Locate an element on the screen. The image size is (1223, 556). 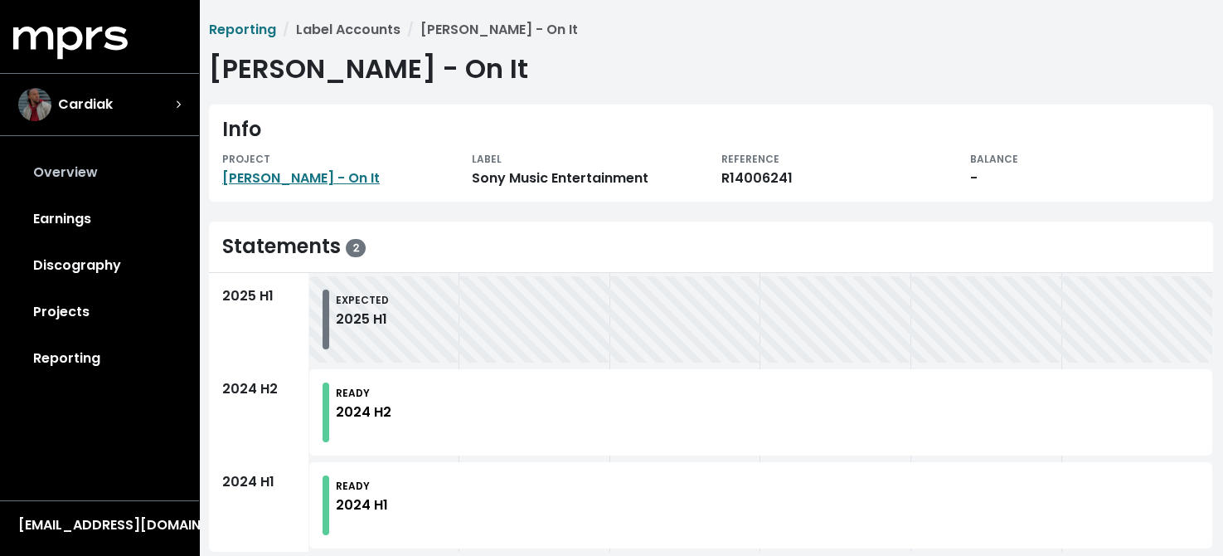
a: Projects is located at coordinates (99, 312).